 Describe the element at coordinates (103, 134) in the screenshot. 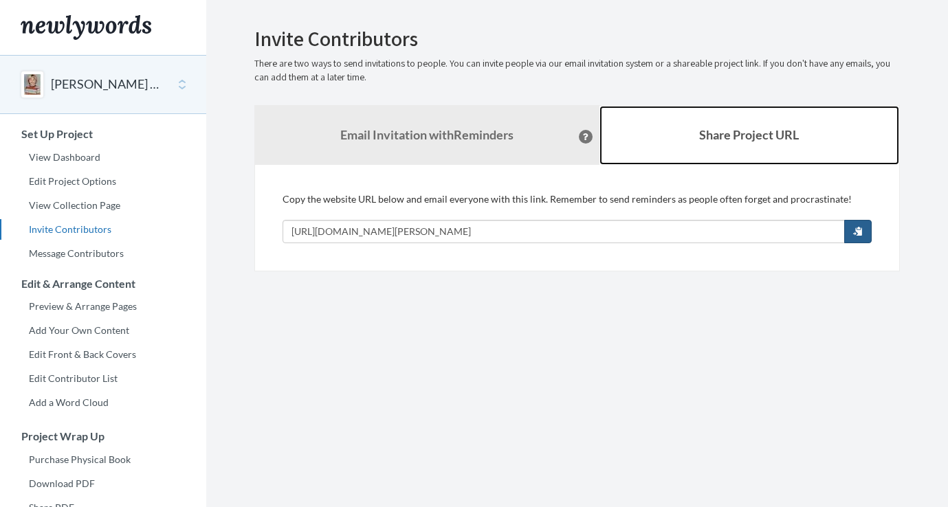

I see `h3: Set Up Project` at that location.